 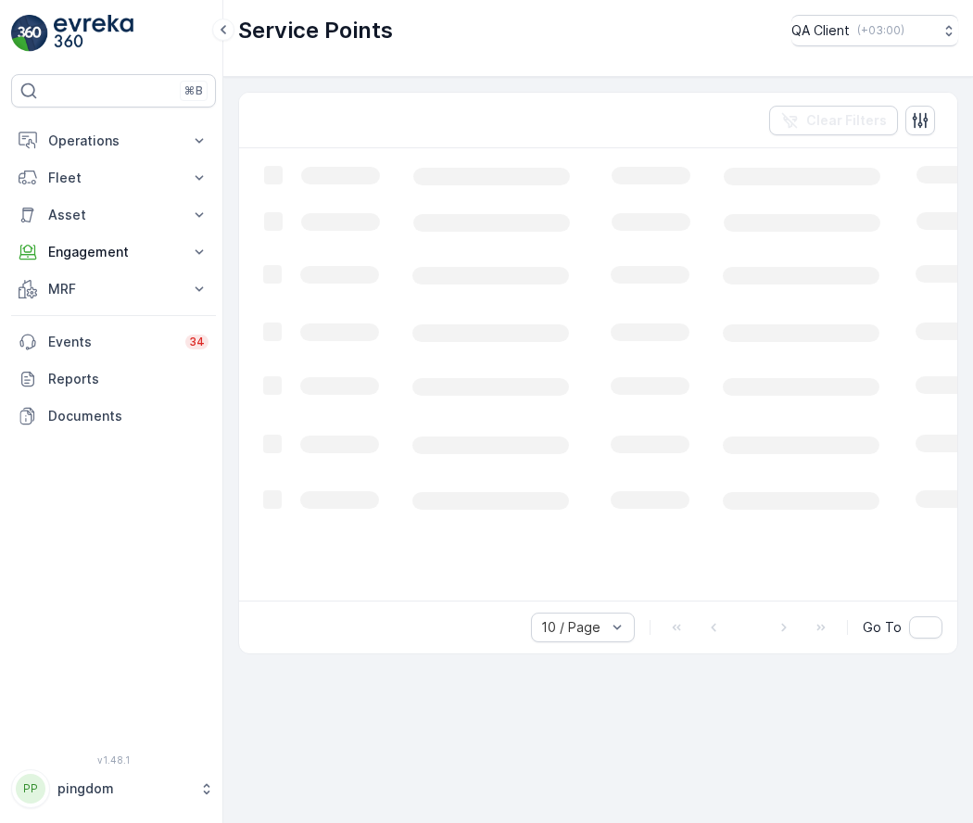 I want to click on p: QA Client, so click(x=820, y=31).